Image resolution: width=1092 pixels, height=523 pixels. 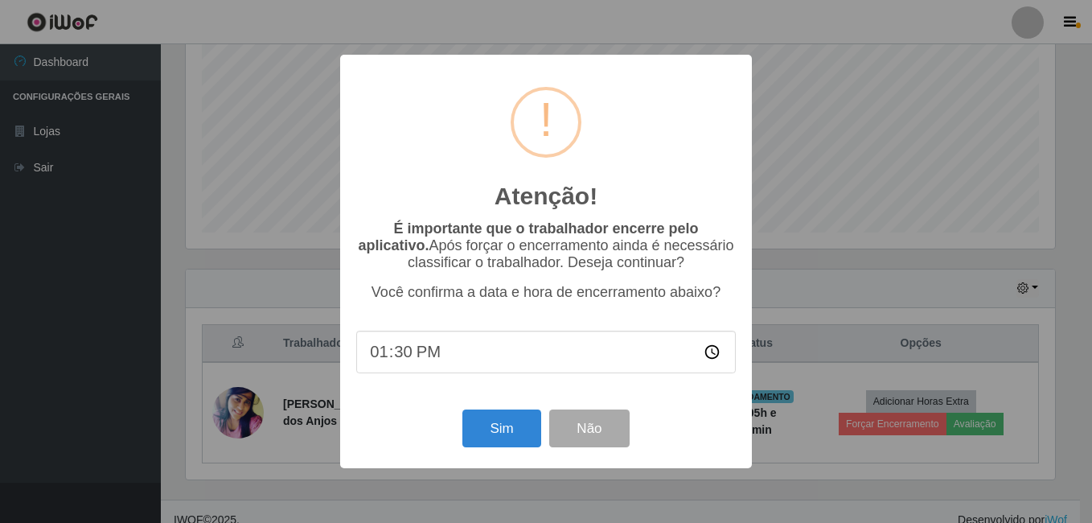 I want to click on button: Não, so click(x=588, y=428).